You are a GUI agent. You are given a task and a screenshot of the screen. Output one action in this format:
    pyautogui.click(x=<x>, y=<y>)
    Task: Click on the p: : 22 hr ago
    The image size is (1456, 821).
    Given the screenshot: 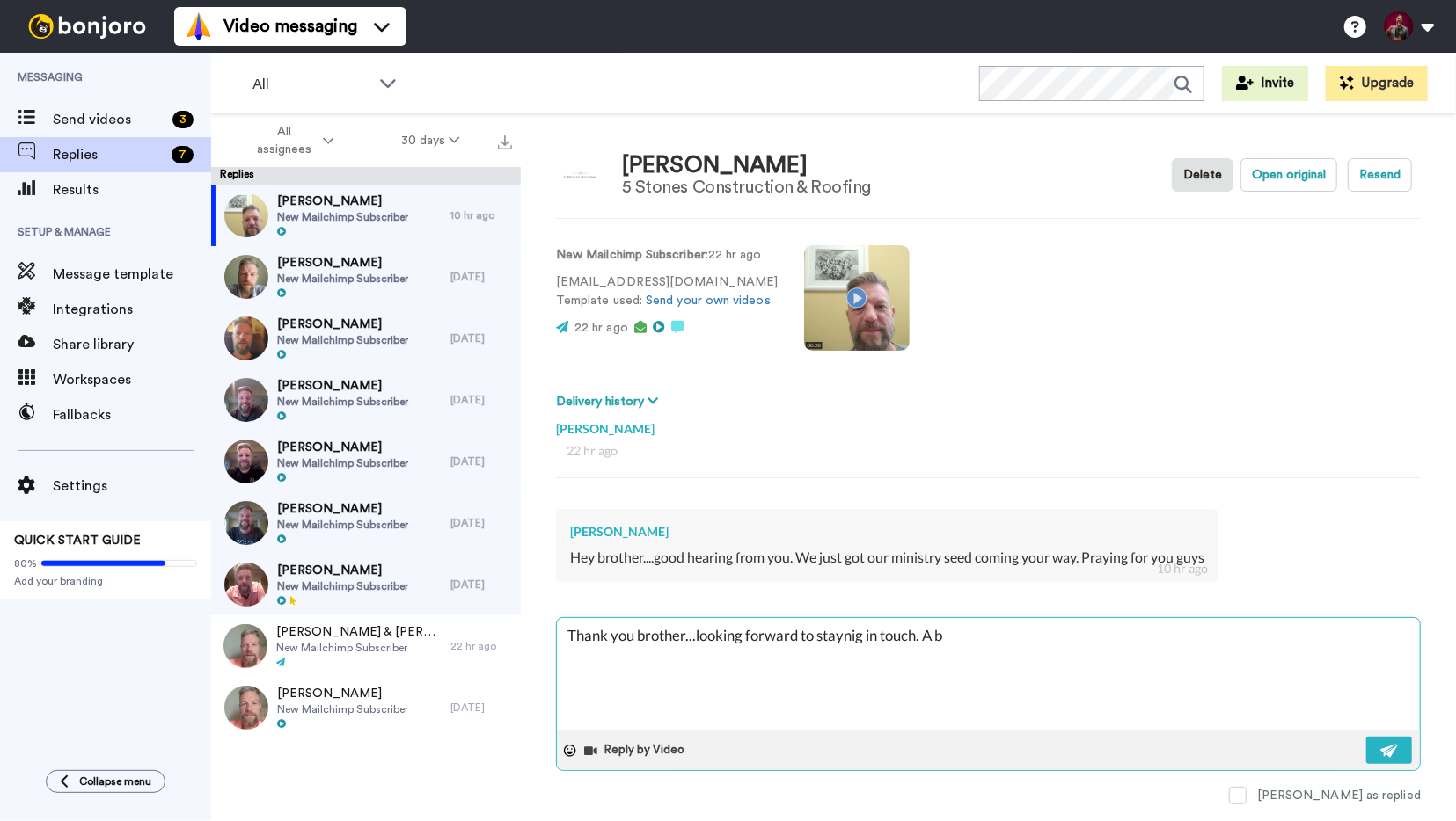 What is the action you would take?
    pyautogui.click(x=667, y=255)
    